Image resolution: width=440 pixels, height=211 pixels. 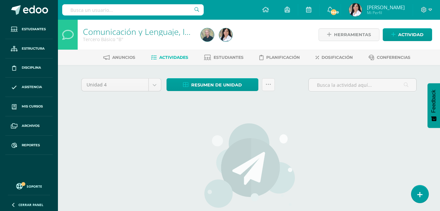 I want to click on span: Mis cursos, so click(x=32, y=107).